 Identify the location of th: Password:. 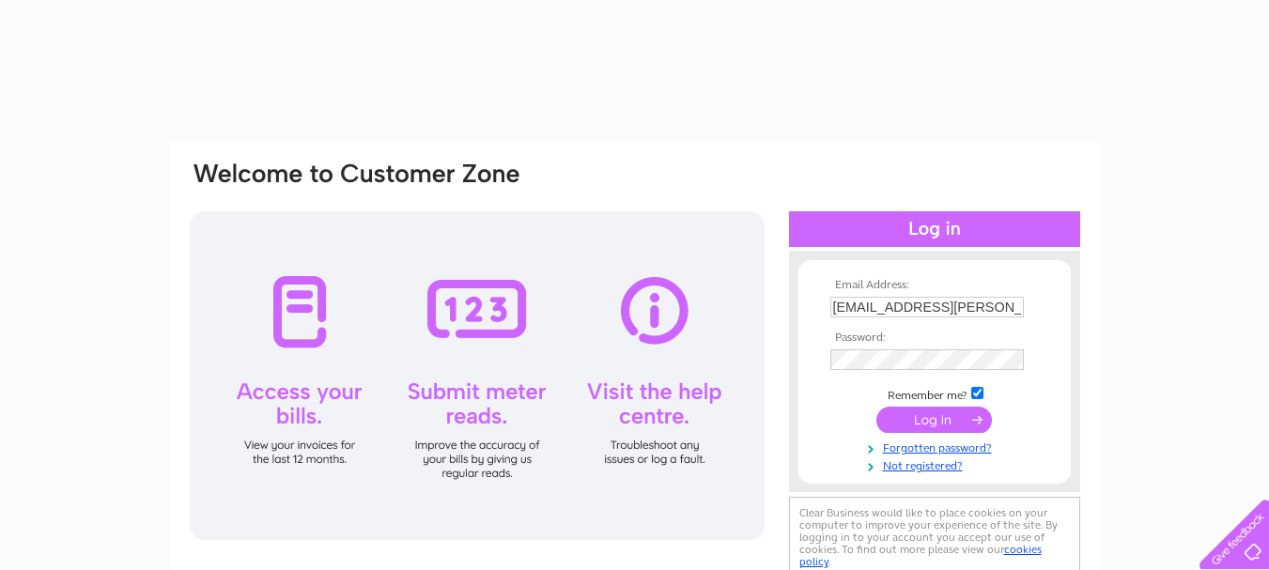
(934, 338).